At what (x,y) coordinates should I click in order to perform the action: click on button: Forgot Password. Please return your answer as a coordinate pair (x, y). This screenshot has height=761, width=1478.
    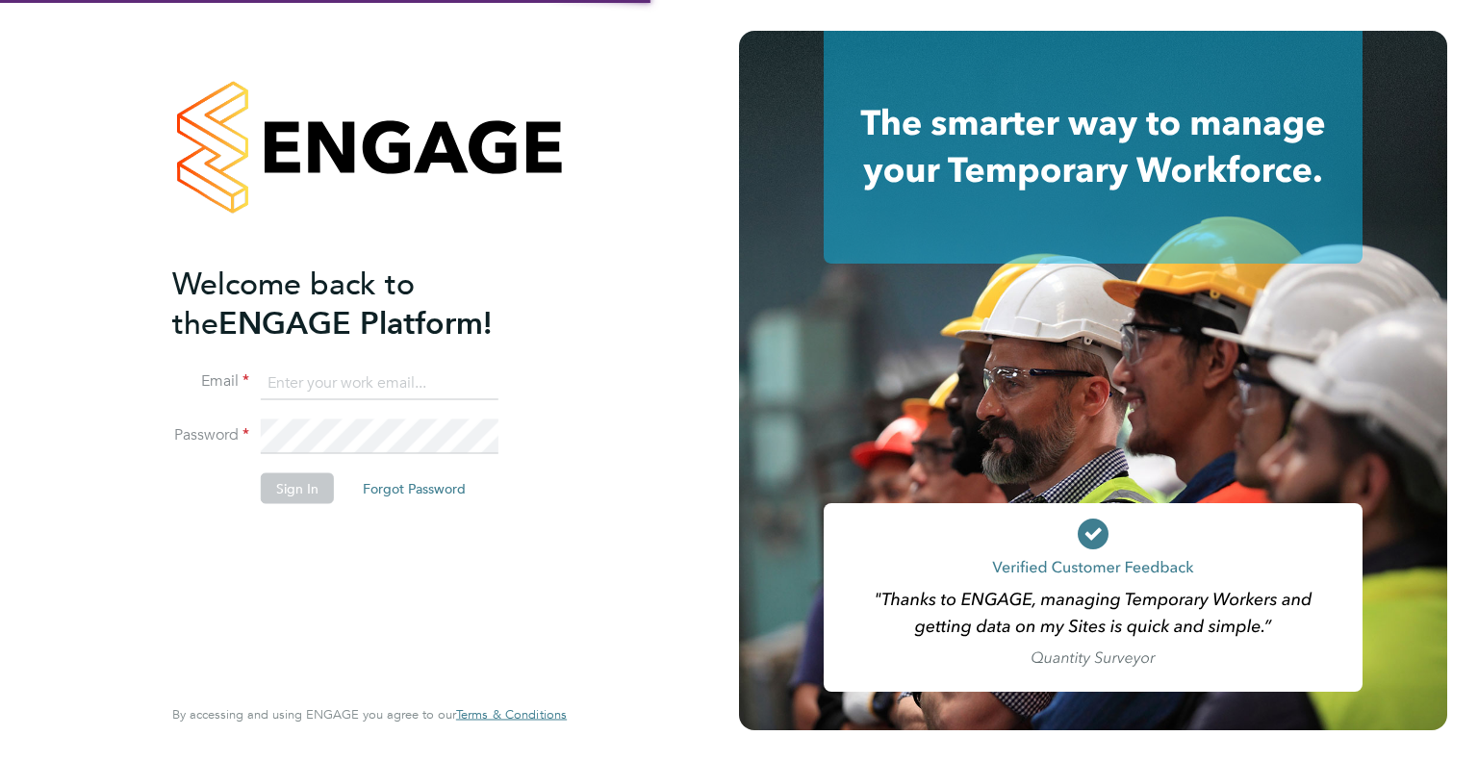
    Looking at the image, I should click on (414, 489).